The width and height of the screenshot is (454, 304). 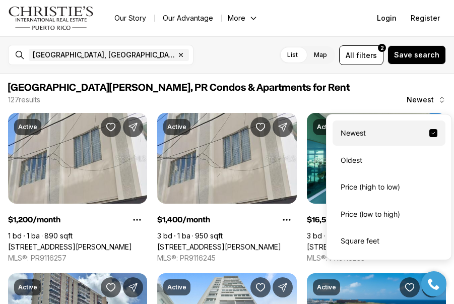 I want to click on label: Map, so click(x=320, y=55).